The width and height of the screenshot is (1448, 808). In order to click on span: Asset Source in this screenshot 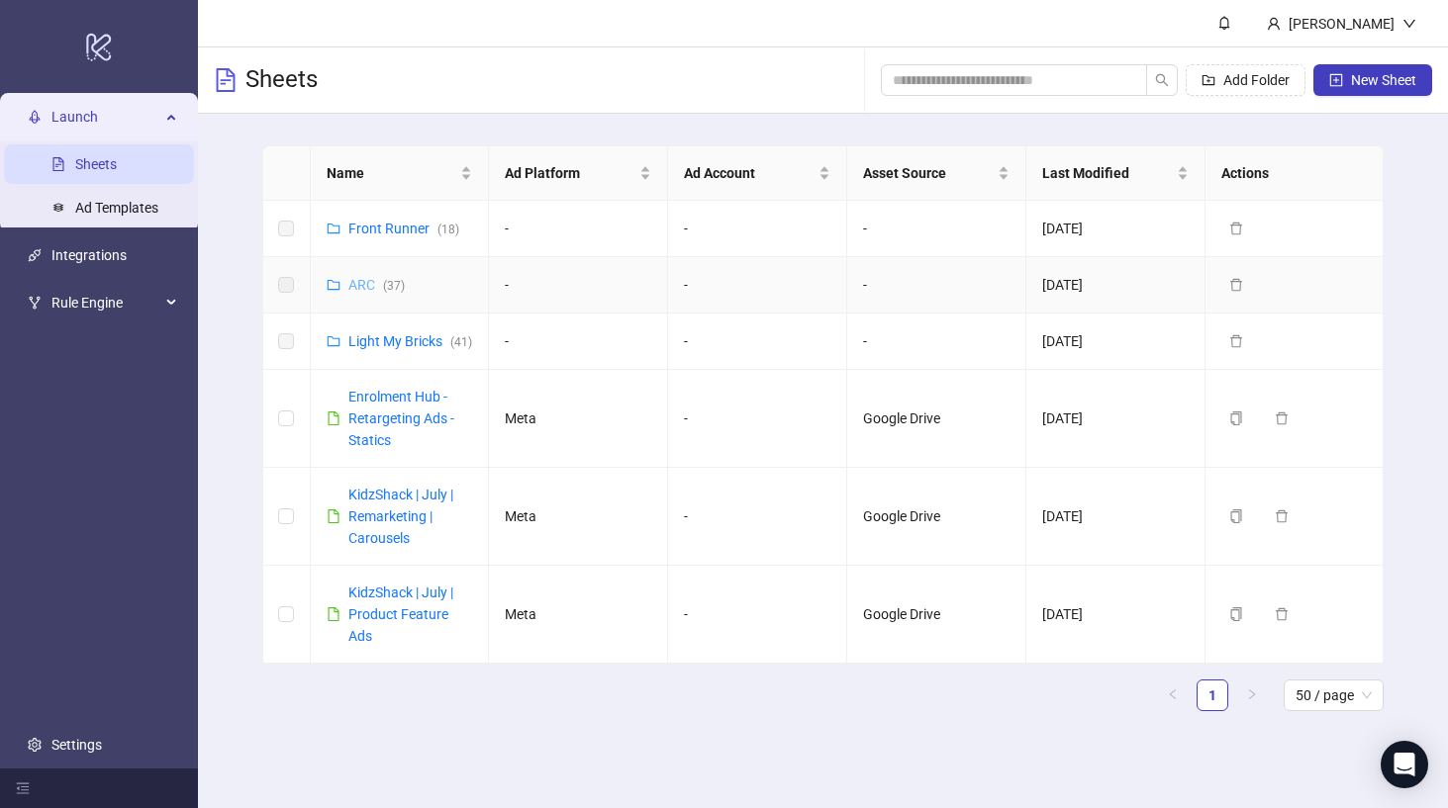, I will do `click(928, 173)`.